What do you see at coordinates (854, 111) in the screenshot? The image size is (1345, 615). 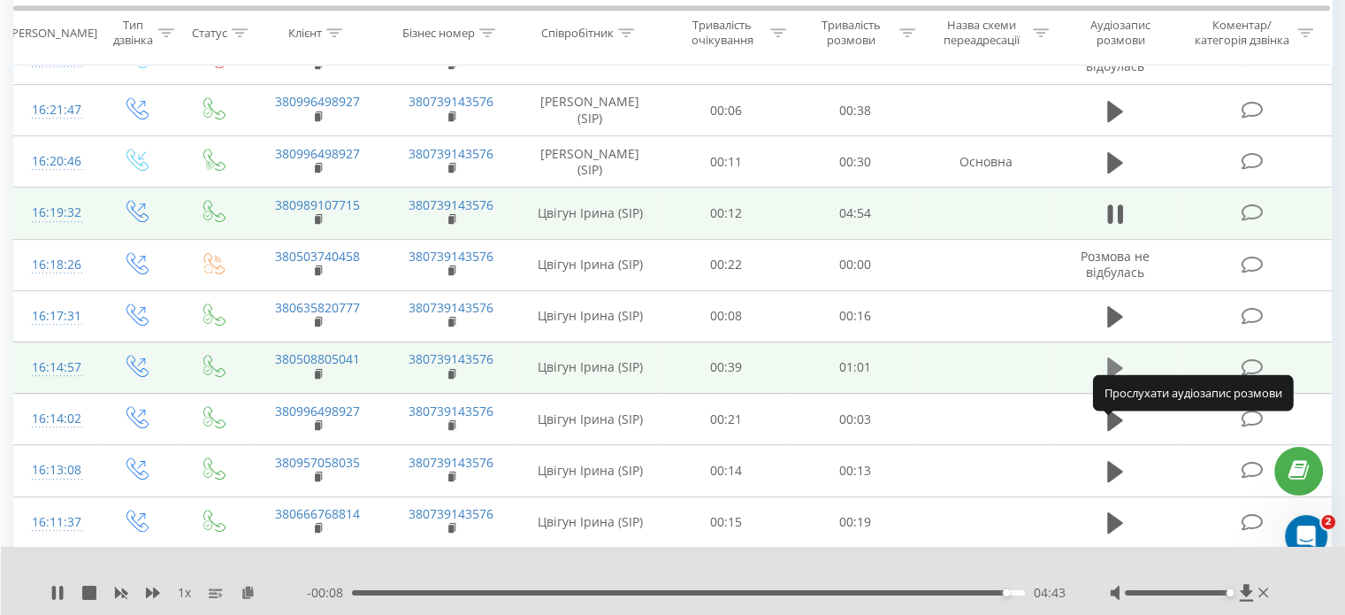 I see `td: 00:38` at bounding box center [854, 111].